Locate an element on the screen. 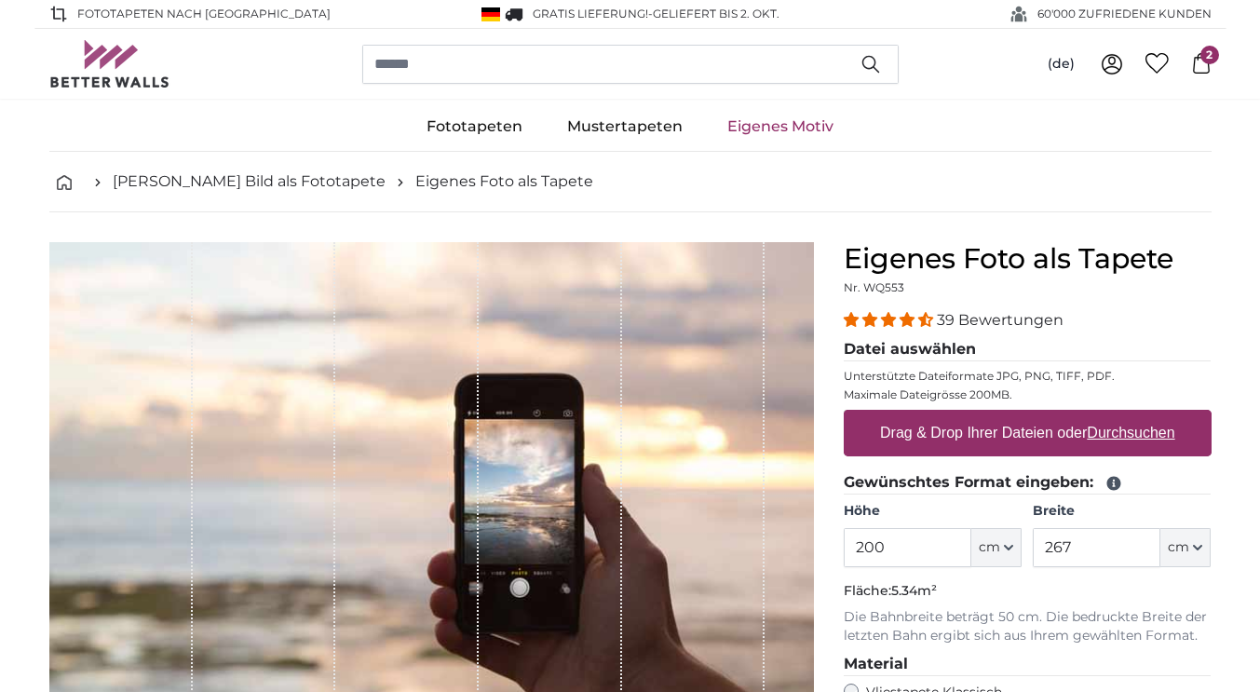 Image resolution: width=1260 pixels, height=692 pixels. legend: Datei auswählen is located at coordinates (1027, 349).